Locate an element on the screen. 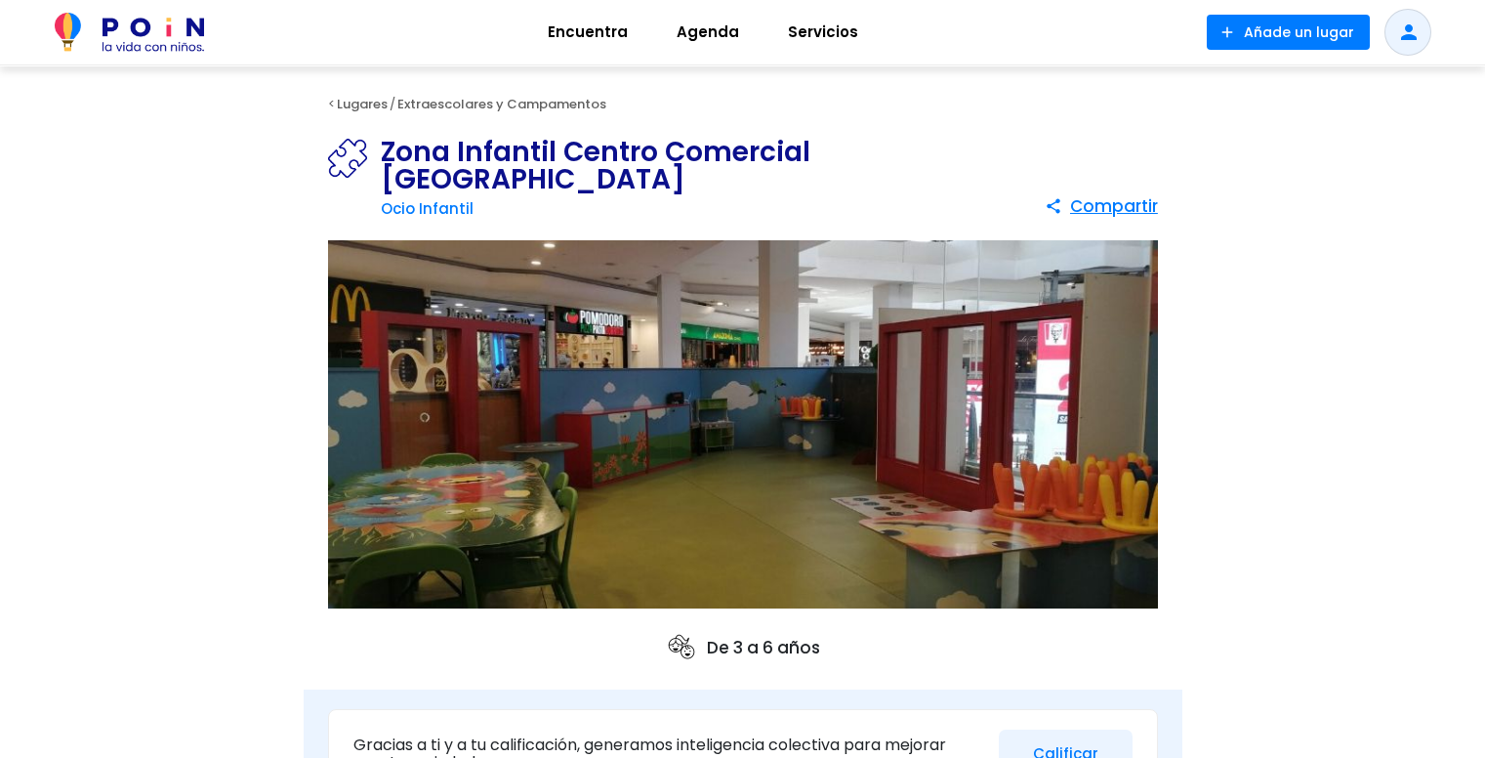 Image resolution: width=1485 pixels, height=758 pixels. p: De 3 a 6 años is located at coordinates (743, 647).